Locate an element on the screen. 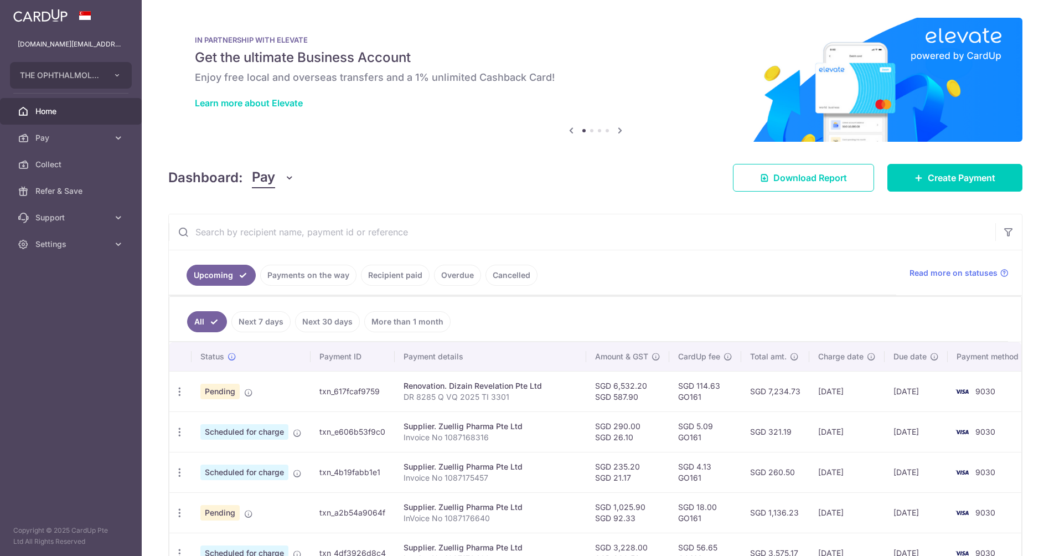 Image resolution: width=1049 pixels, height=556 pixels. td: SGD 1,025.90 SGD 92.33 is located at coordinates (628, 512).